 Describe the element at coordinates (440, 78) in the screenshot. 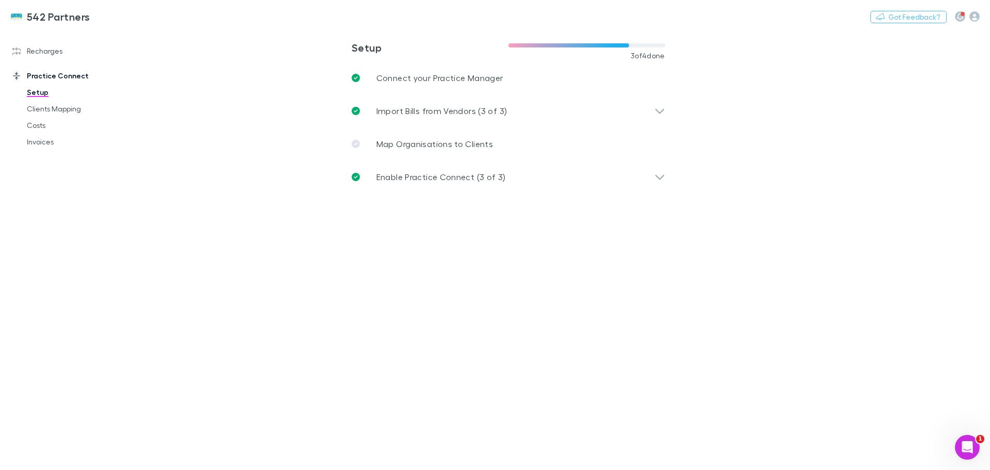

I see `p: Connect your Practice Manager` at that location.